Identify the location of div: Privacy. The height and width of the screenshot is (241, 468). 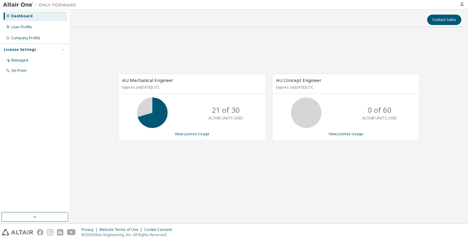
(90, 230).